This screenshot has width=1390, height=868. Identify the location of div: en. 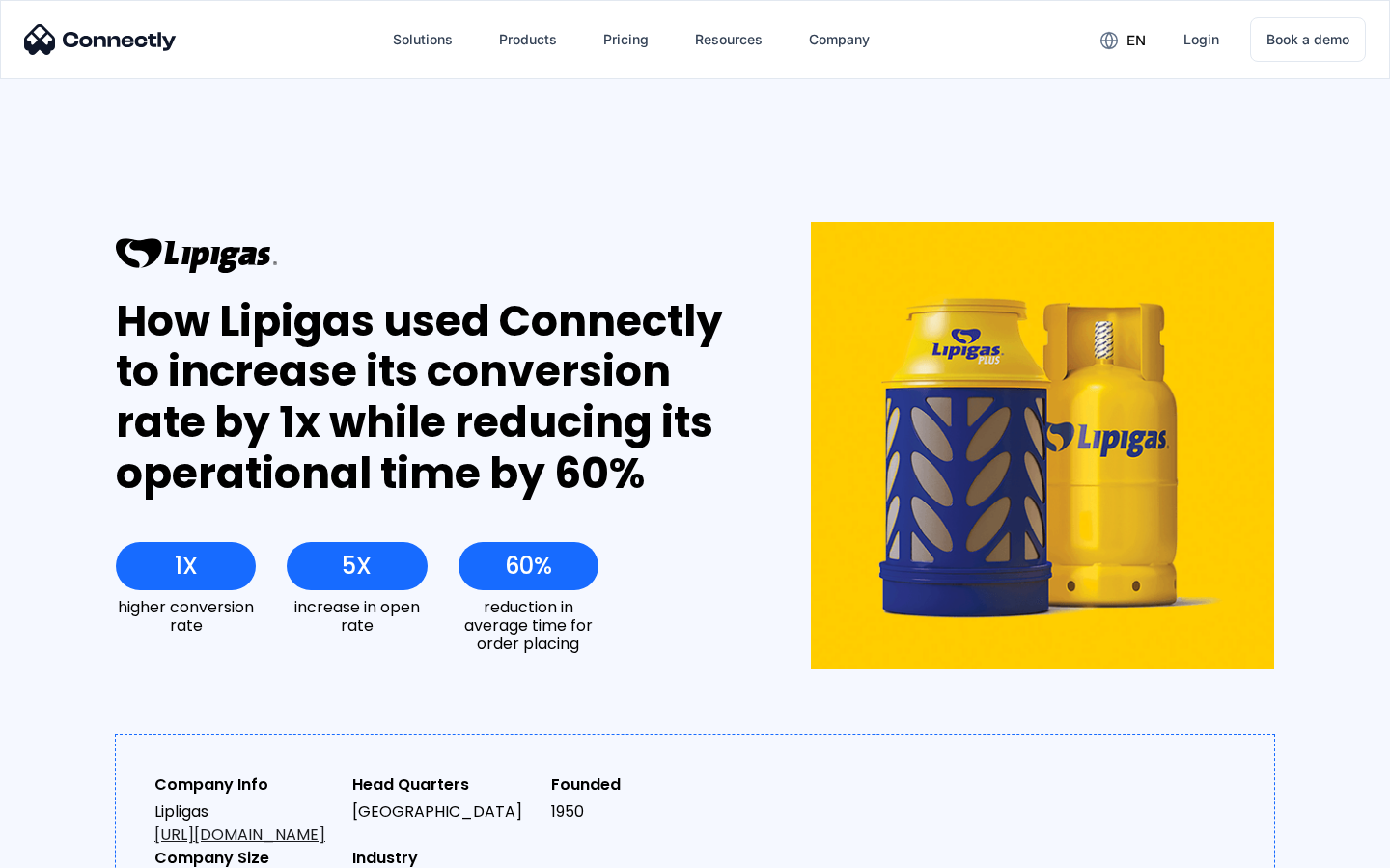
(1136, 41).